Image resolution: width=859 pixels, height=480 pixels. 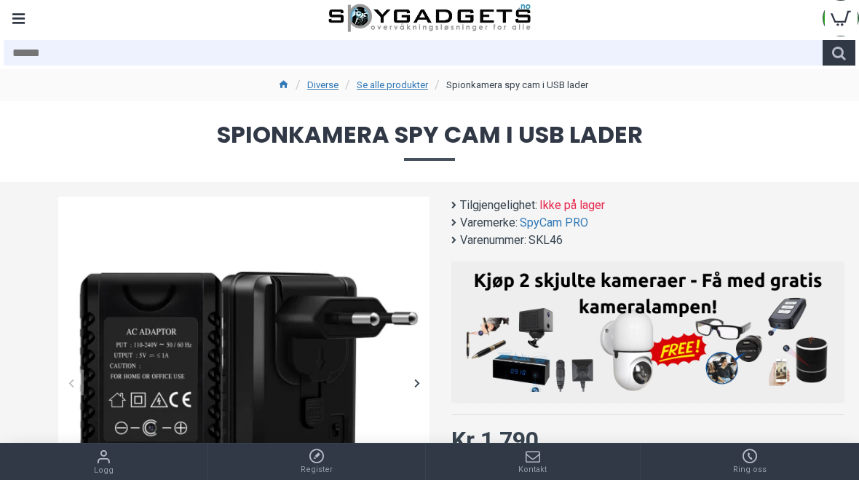 I want to click on img: Kjøp 2 skjulte kameraer – Få med gratis kameralampe!, so click(x=648, y=330).